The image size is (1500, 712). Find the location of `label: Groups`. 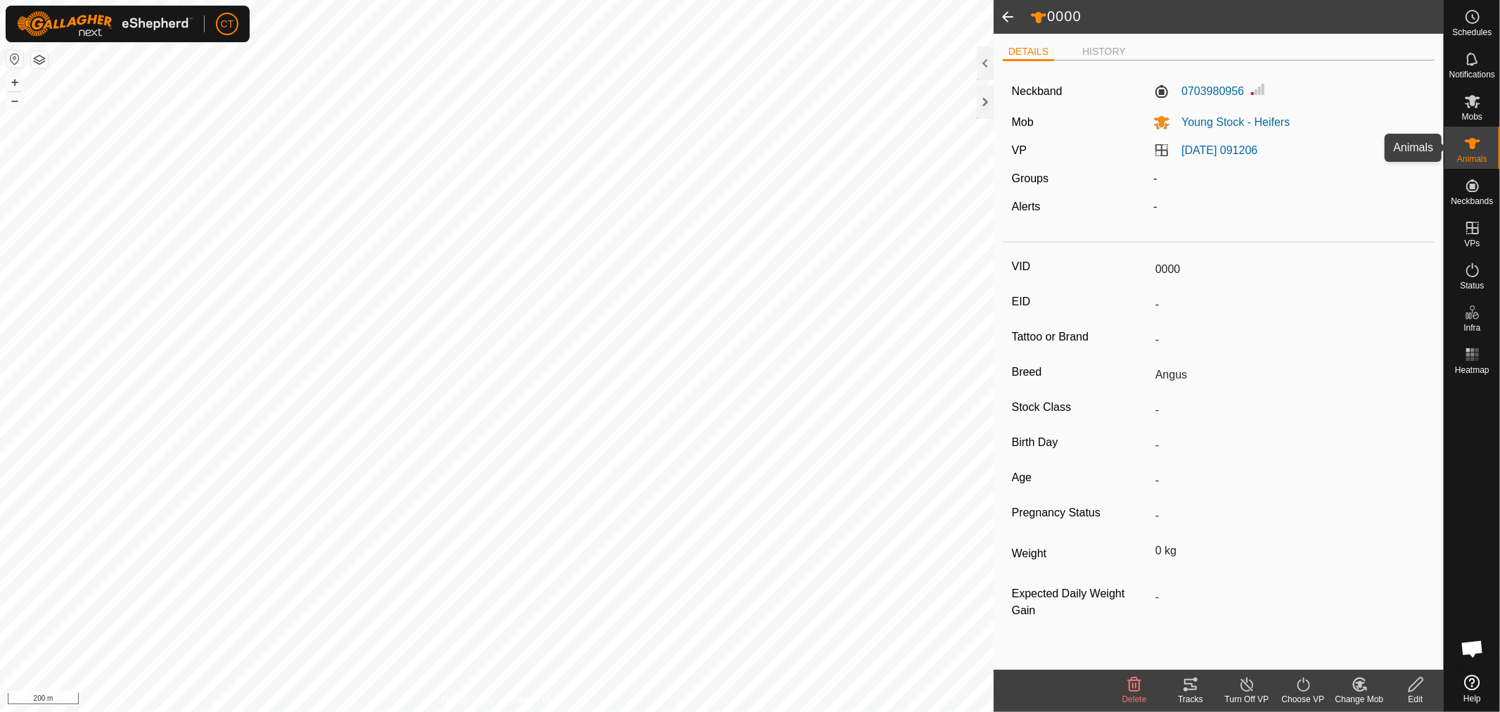

label: Groups is located at coordinates (1030, 178).